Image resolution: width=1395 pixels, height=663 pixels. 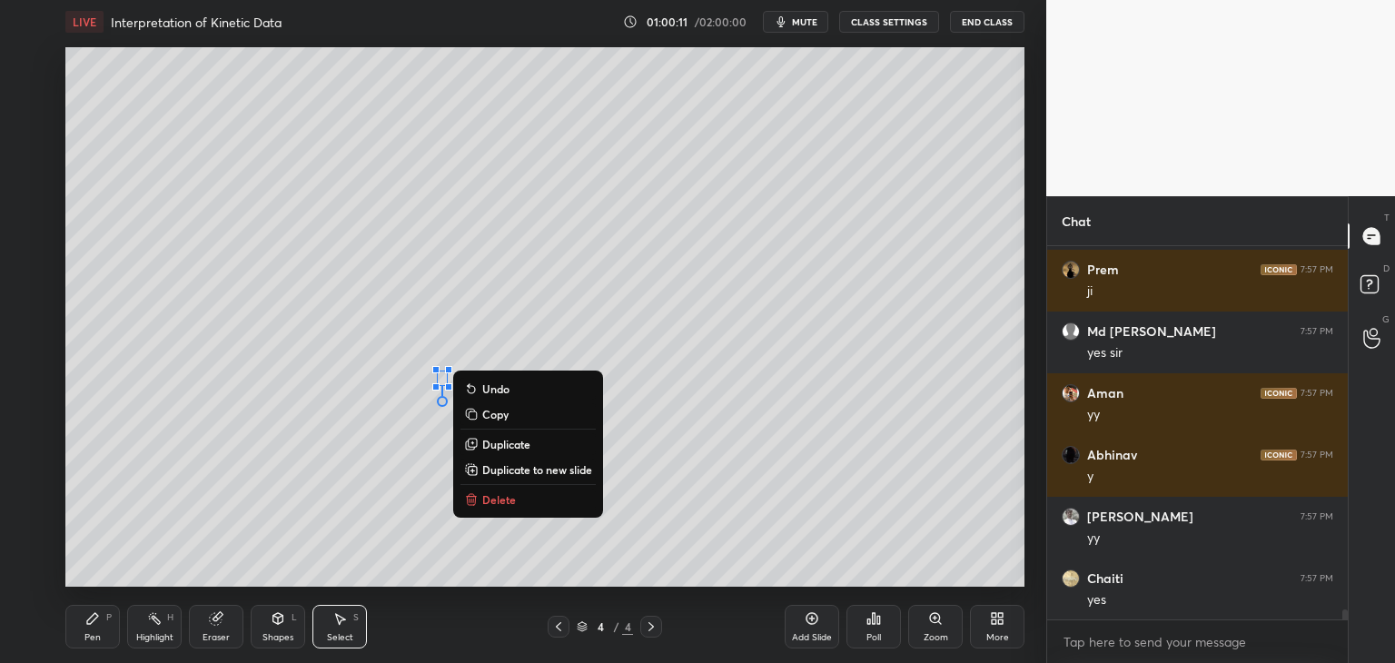 I want to click on img: 3, so click(x=1071, y=579).